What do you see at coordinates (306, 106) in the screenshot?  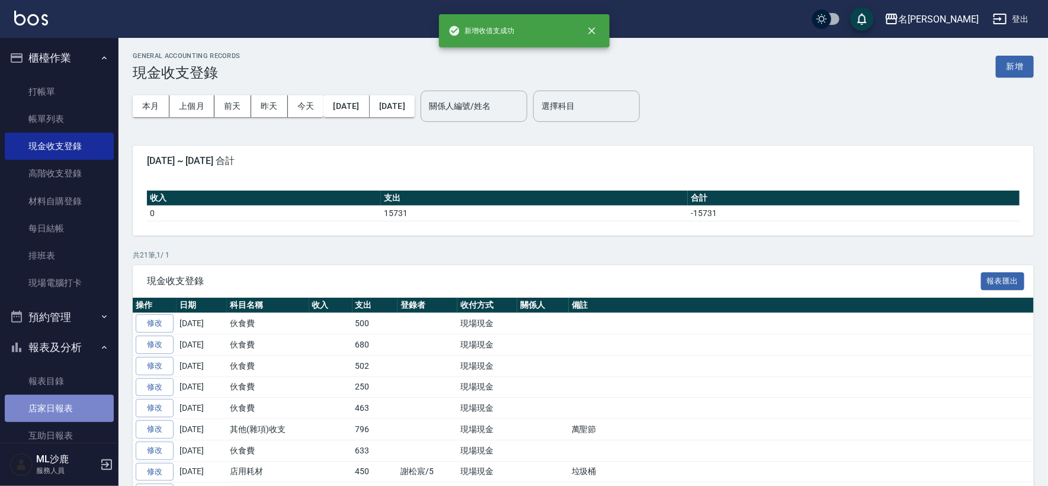 I see `button: 今天` at bounding box center [306, 106].